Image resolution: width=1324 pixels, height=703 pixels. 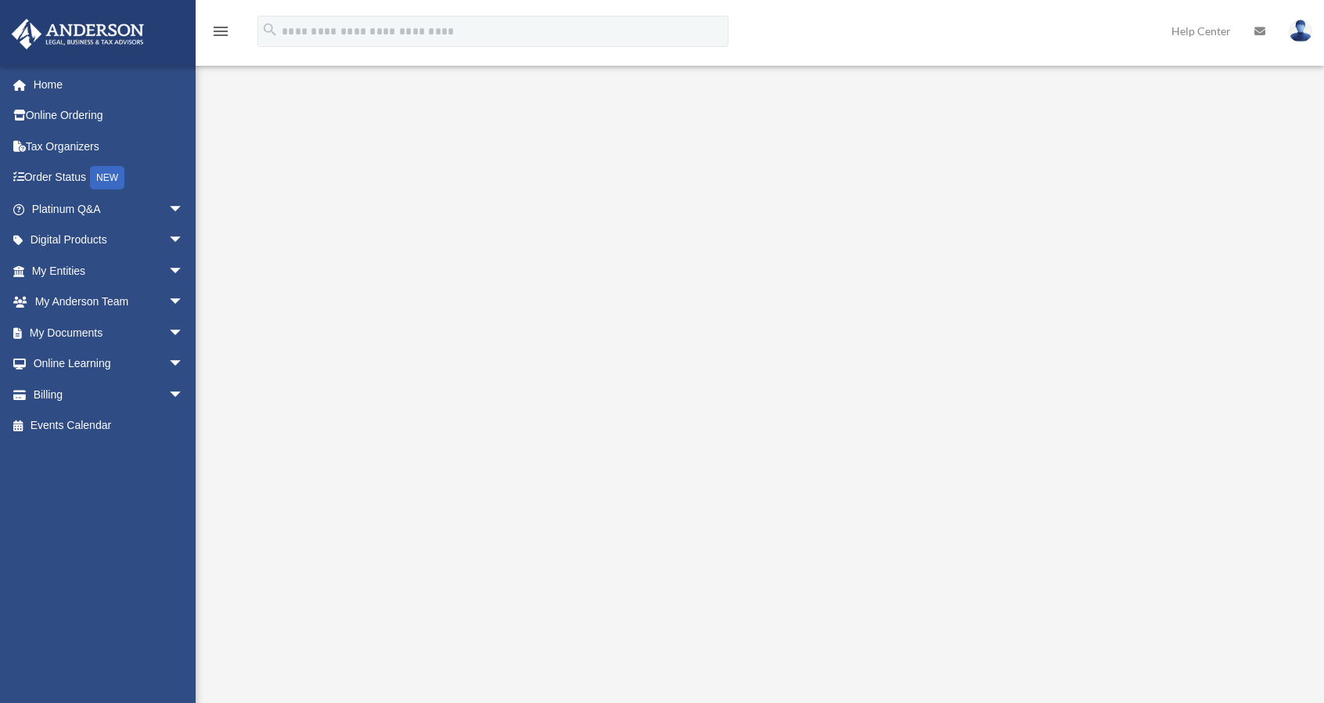 I want to click on i: search, so click(x=270, y=30).